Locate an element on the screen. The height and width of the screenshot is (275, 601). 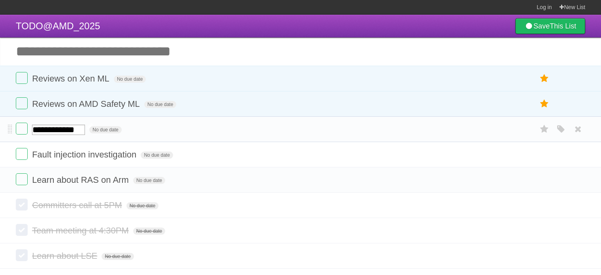
span: Fault injection investigation is located at coordinates (85, 154).